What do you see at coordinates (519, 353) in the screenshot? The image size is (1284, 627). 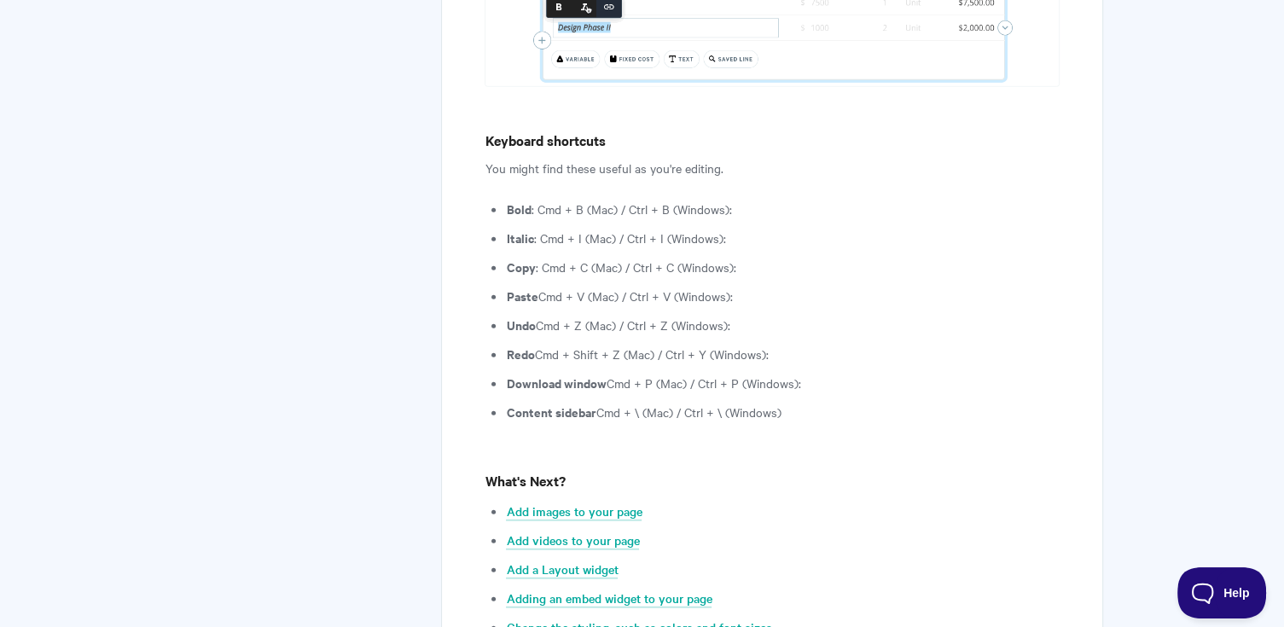 I see `b: Redo` at bounding box center [519, 353].